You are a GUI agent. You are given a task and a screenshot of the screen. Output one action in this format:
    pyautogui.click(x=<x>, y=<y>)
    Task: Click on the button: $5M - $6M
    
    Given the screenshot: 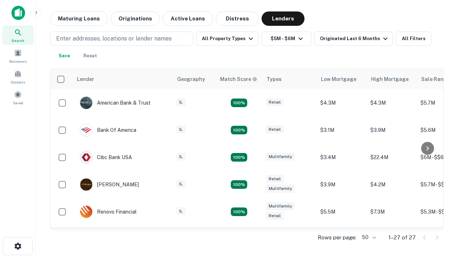 What is the action you would take?
    pyautogui.click(x=286, y=39)
    